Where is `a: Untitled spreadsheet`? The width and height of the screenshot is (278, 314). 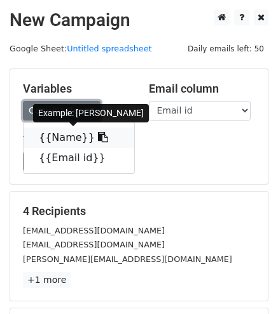
a: Untitled spreadsheet is located at coordinates (109, 48).